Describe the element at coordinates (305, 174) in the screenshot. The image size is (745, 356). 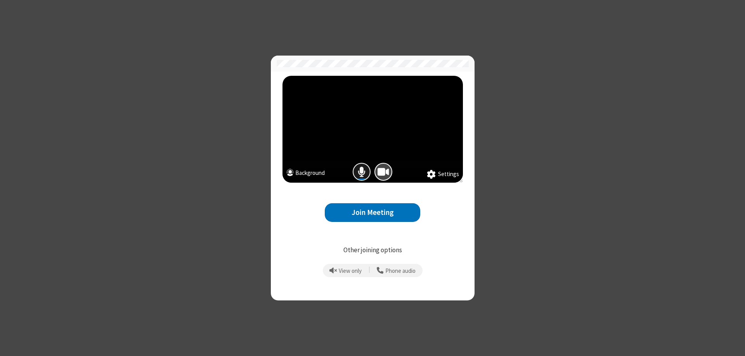
I see `button: Background` at that location.